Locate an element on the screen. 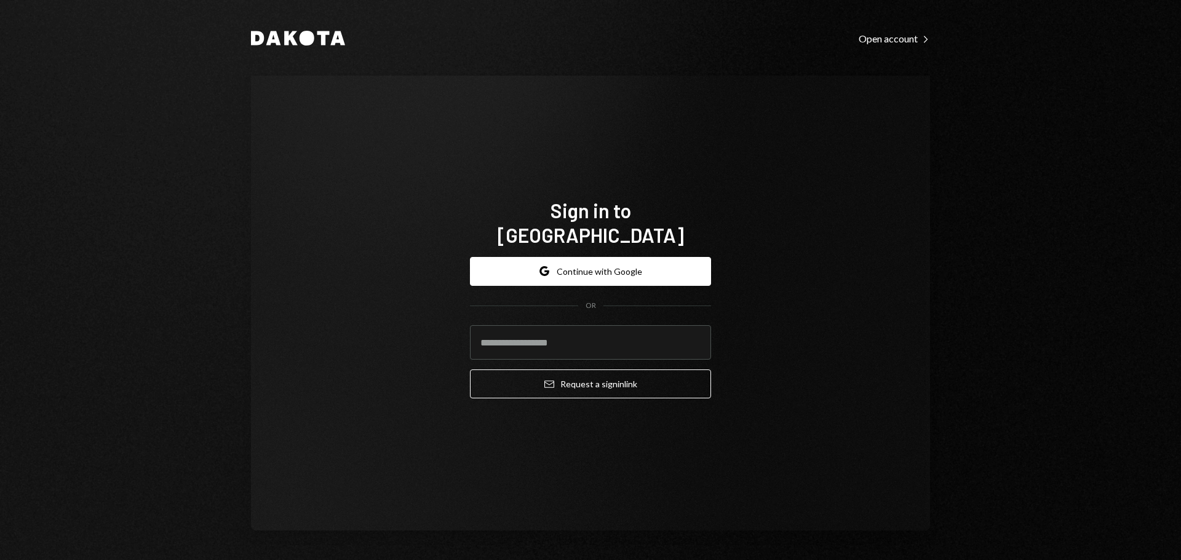 The height and width of the screenshot is (560, 1181). div: Open account is located at coordinates (894, 39).